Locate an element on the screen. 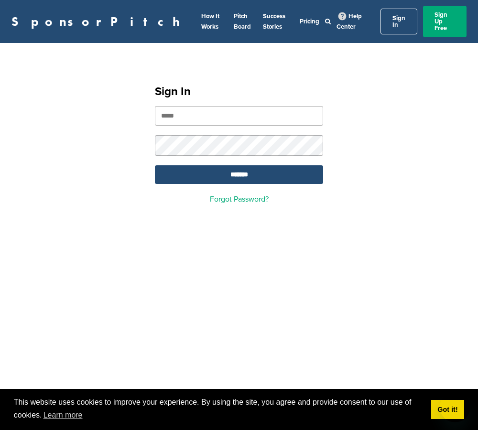 Image resolution: width=478 pixels, height=430 pixels. a: Help Center is located at coordinates (349, 22).